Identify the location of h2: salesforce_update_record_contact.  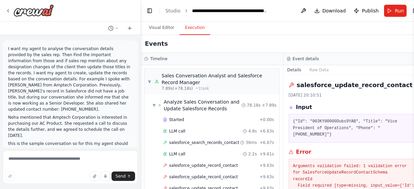
(355, 85).